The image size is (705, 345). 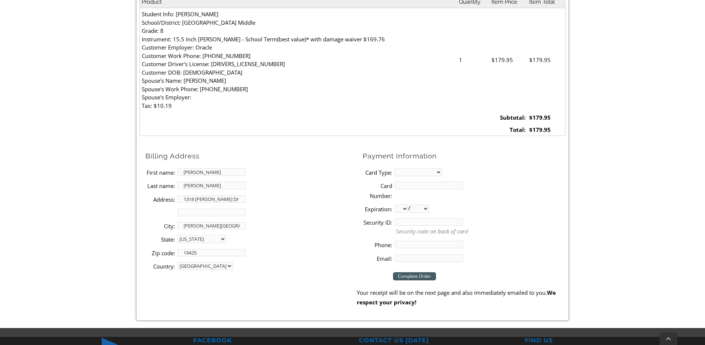 I want to click on label: State:, so click(x=160, y=240).